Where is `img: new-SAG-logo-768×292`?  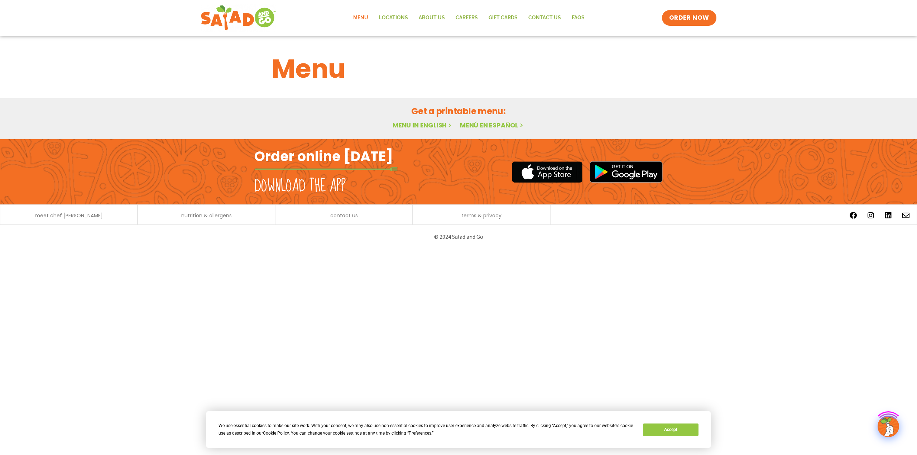 img: new-SAG-logo-768×292 is located at coordinates (238, 18).